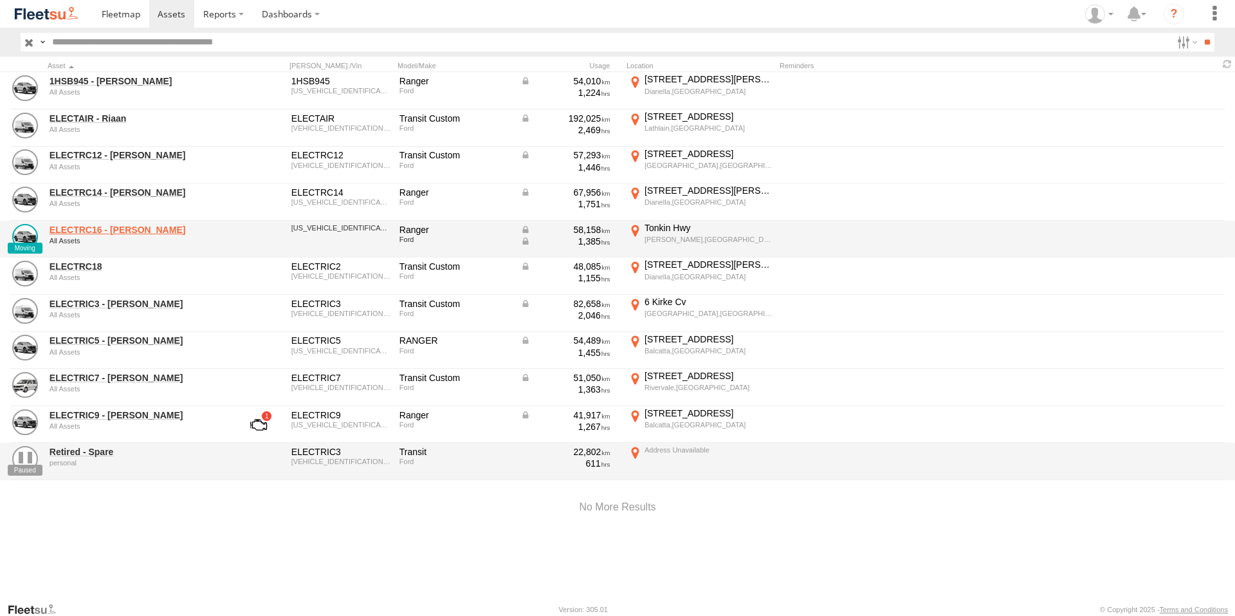  I want to click on div: 1,363, so click(566, 389).